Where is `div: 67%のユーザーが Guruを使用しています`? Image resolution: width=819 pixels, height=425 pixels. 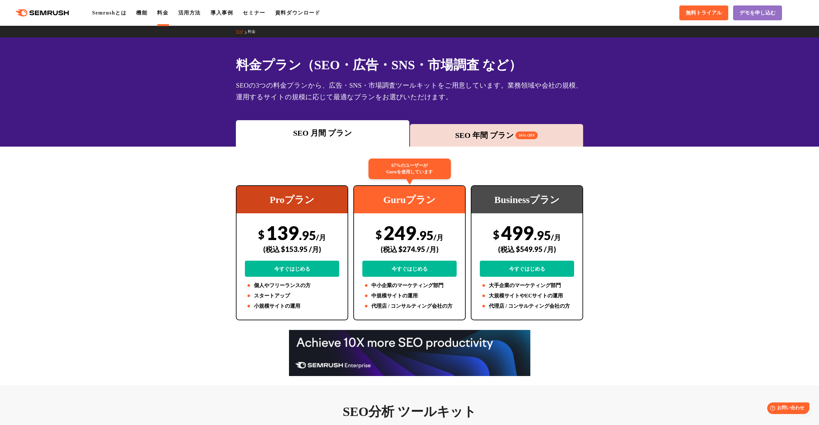 div: 67%のユーザーが Guruを使用しています is located at coordinates (410, 169).